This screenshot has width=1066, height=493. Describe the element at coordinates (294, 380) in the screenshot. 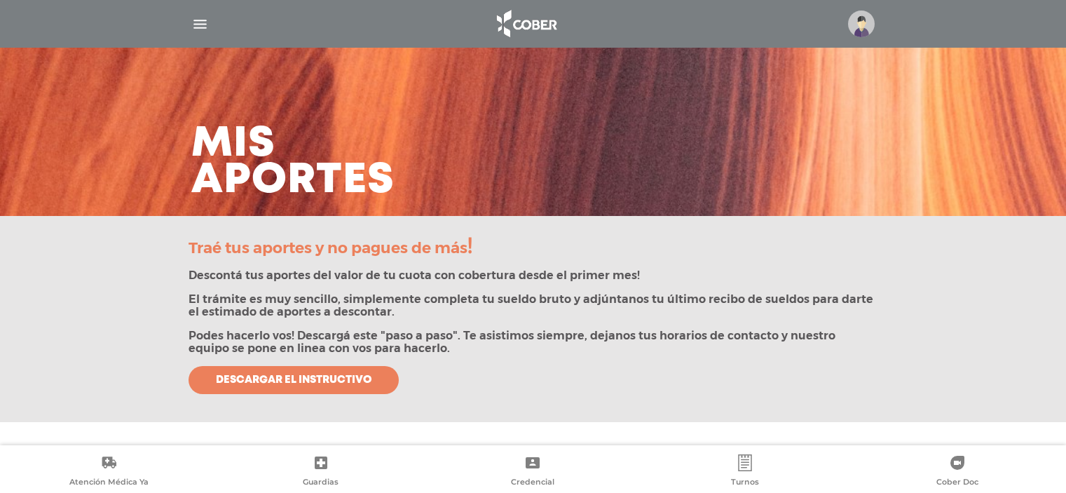

I see `a: Descargar el instructivo` at that location.